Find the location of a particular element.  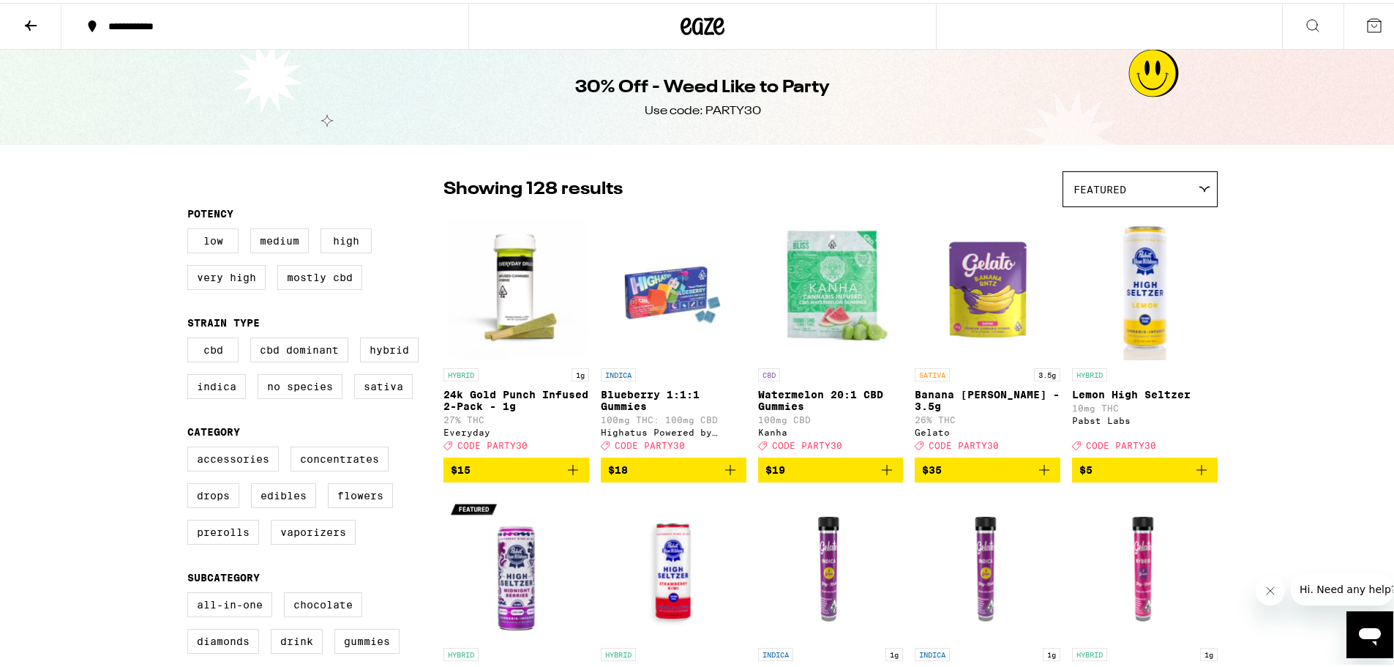

label: Flowers is located at coordinates (360, 492).